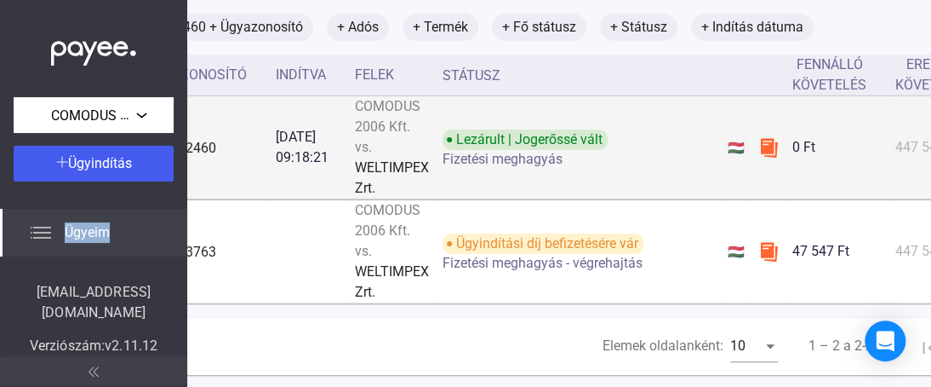  Describe the element at coordinates (846, 345) in the screenshot. I see `font: 1 – 2 a 2-ből` at that location.